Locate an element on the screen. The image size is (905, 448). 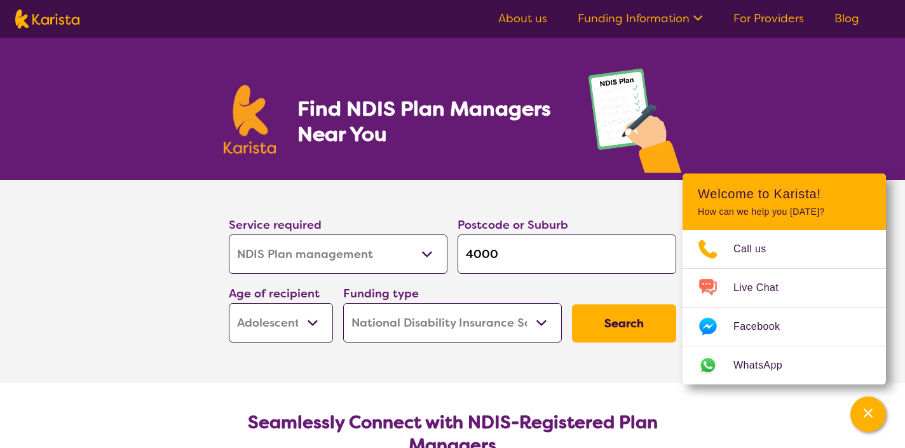
div: Channel Menu is located at coordinates (784, 279).